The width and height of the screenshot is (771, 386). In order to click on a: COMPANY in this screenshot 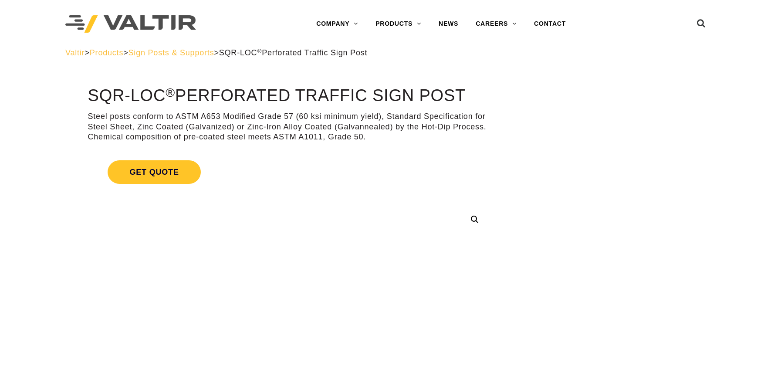, I will do `click(337, 24)`.